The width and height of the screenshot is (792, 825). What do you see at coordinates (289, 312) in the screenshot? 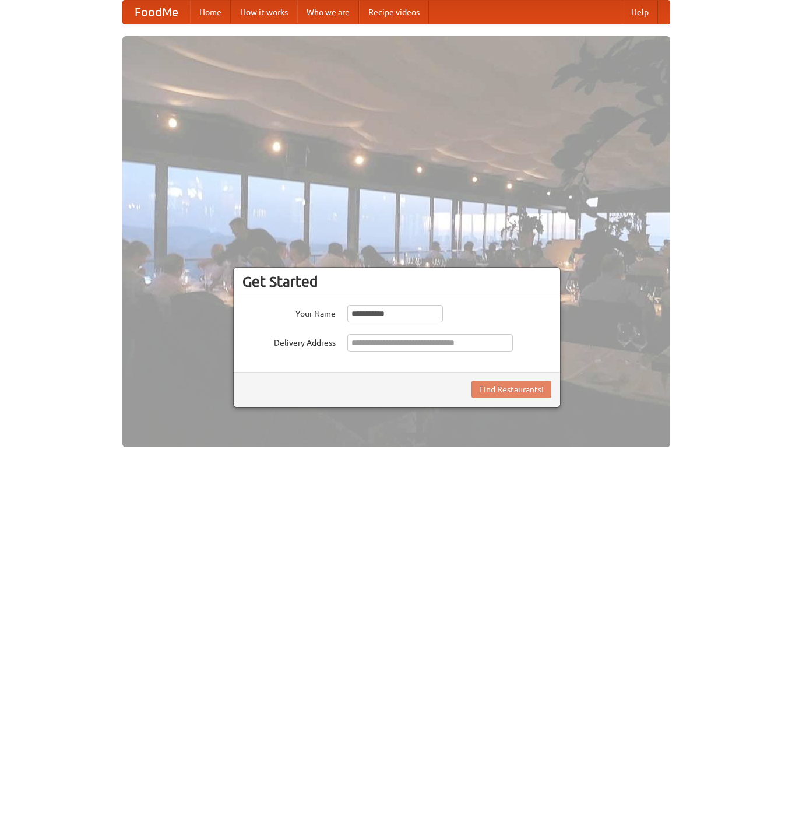
I see `label: Your Name` at bounding box center [289, 312].